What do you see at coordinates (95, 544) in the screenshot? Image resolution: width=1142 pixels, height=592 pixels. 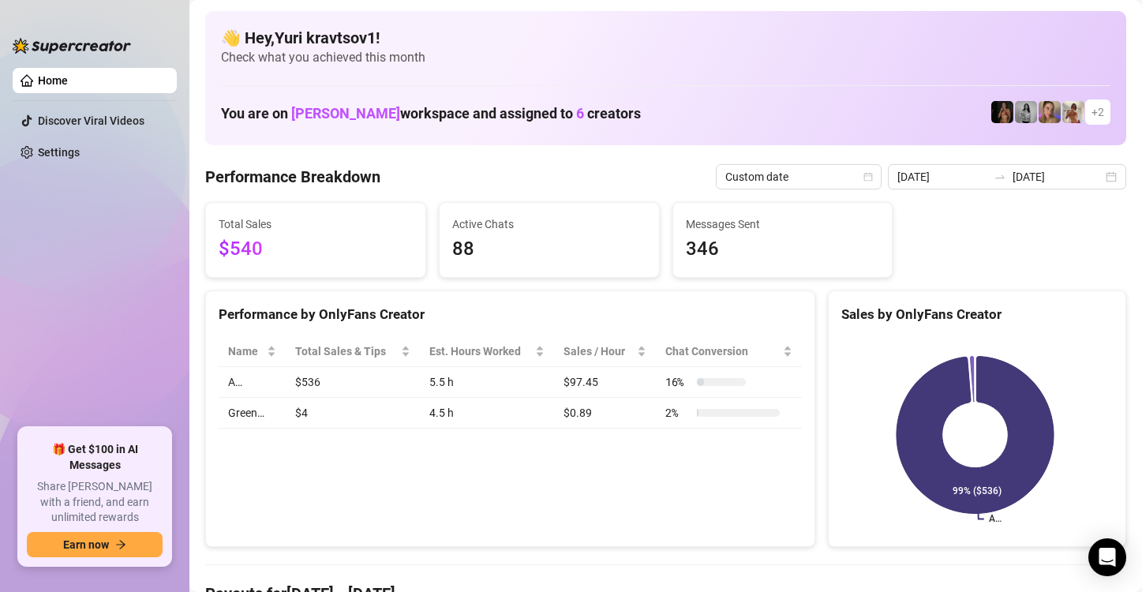 I see `button: Earn nowarrow-right` at bounding box center [95, 544].